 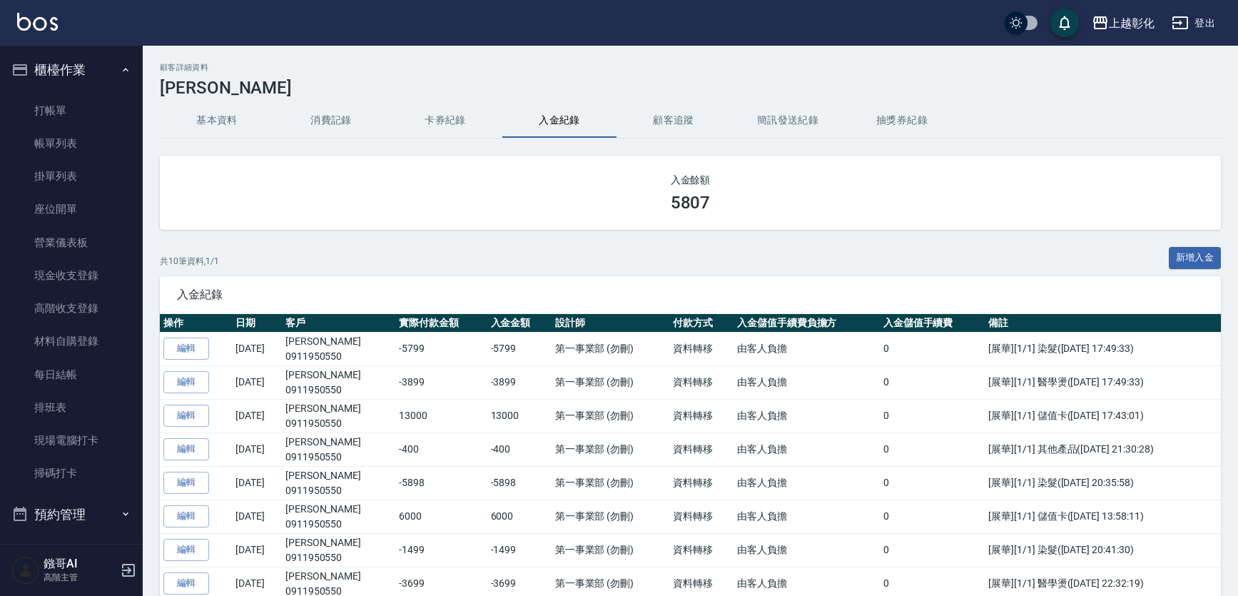 I want to click on th: 實際付款金額, so click(x=441, y=323).